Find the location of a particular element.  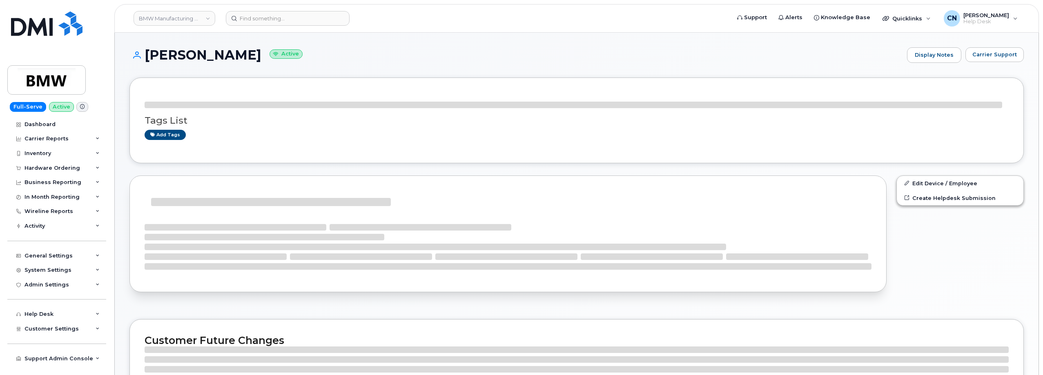

a: Create Helpdesk Submission is located at coordinates (960, 198).